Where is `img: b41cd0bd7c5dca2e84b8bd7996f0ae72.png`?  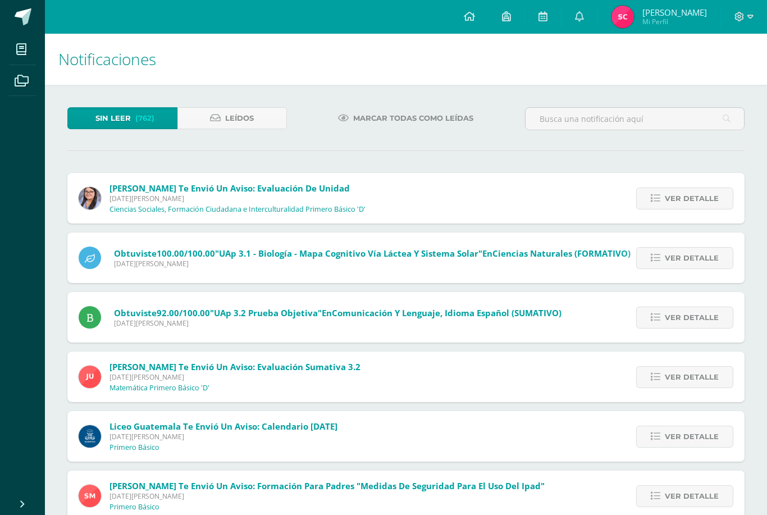
img: b41cd0bd7c5dca2e84b8bd7996f0ae72.png is located at coordinates (90, 436).